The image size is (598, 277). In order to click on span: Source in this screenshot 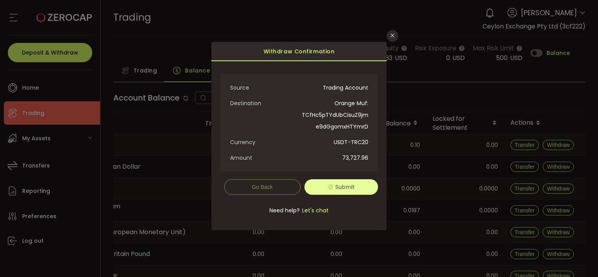, I will do `click(265, 88)`.